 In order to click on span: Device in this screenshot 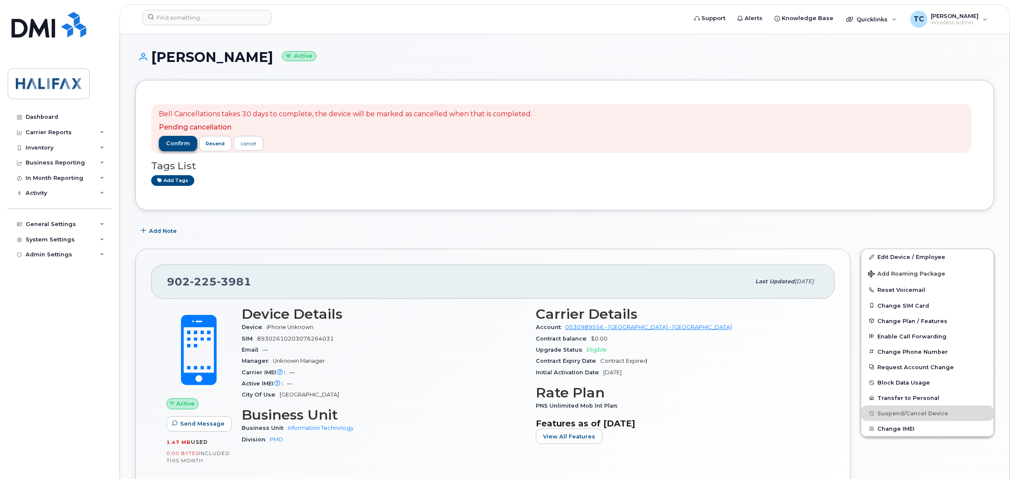, I will do `click(254, 327)`.